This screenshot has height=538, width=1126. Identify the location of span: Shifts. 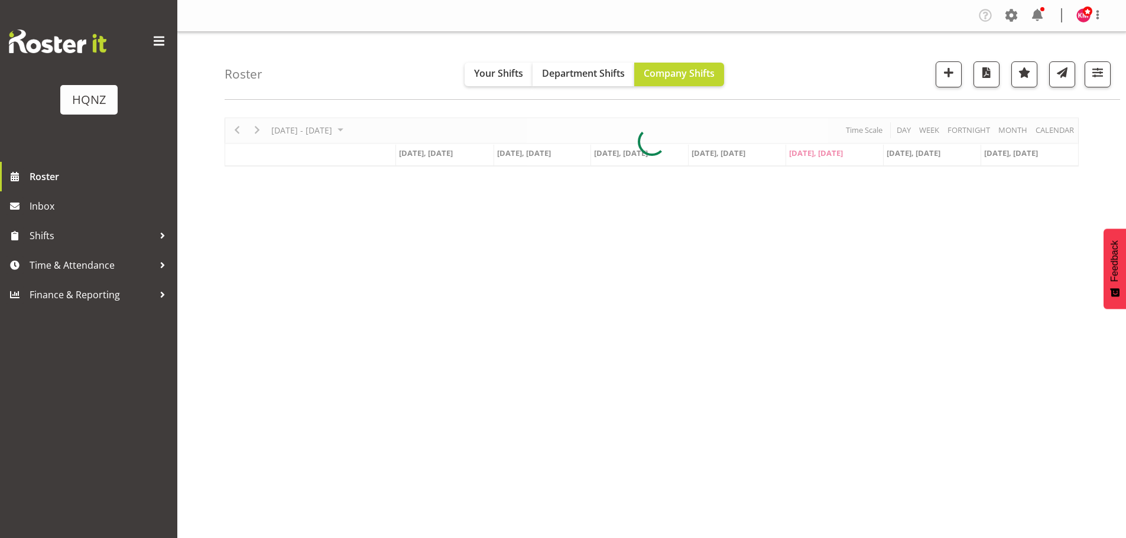
(92, 236).